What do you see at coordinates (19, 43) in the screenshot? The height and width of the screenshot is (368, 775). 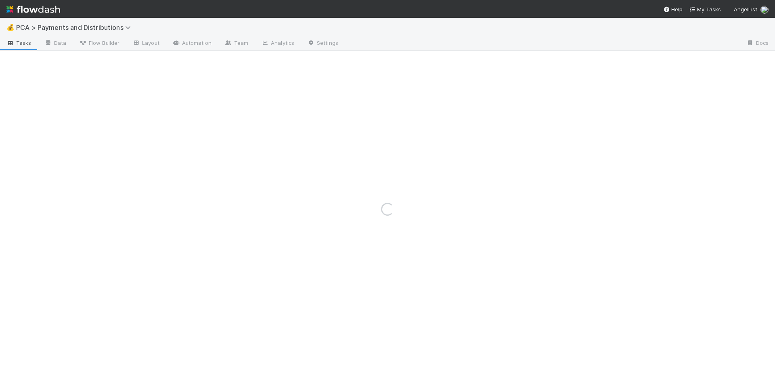 I see `span: Tasks` at bounding box center [19, 43].